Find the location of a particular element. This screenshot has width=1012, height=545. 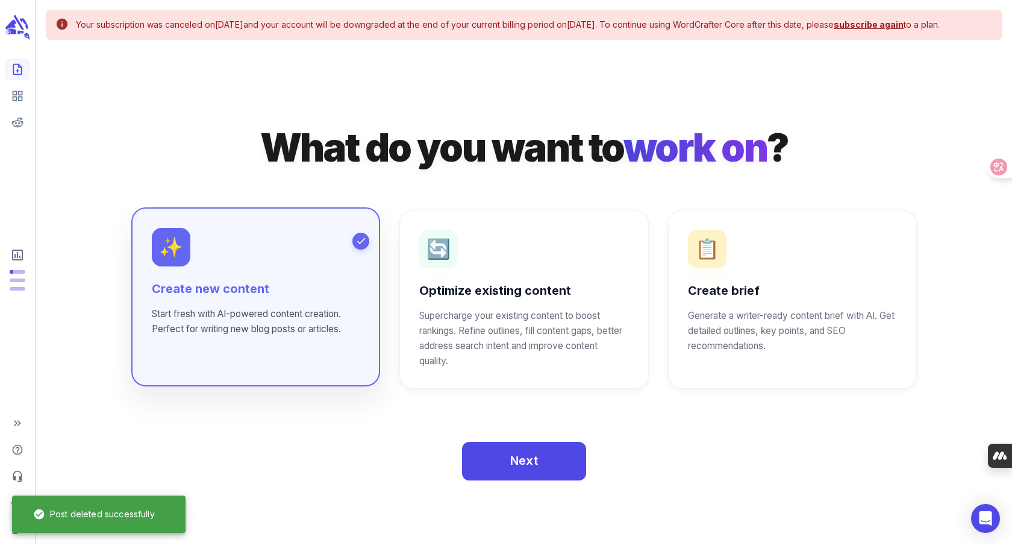

h1: What do you want to ? is located at coordinates (524, 148).